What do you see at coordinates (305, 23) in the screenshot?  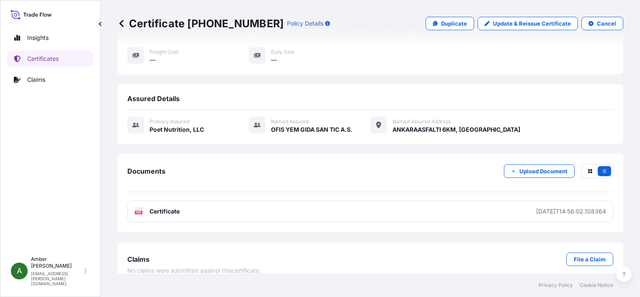 I see `p: Policy Details` at bounding box center [305, 23].